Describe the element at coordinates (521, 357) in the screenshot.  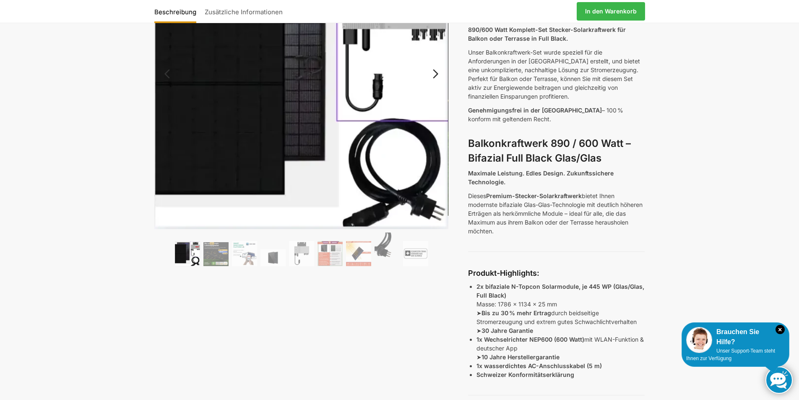
I see `strong: 10 Jahre Herstellergarantie` at that location.